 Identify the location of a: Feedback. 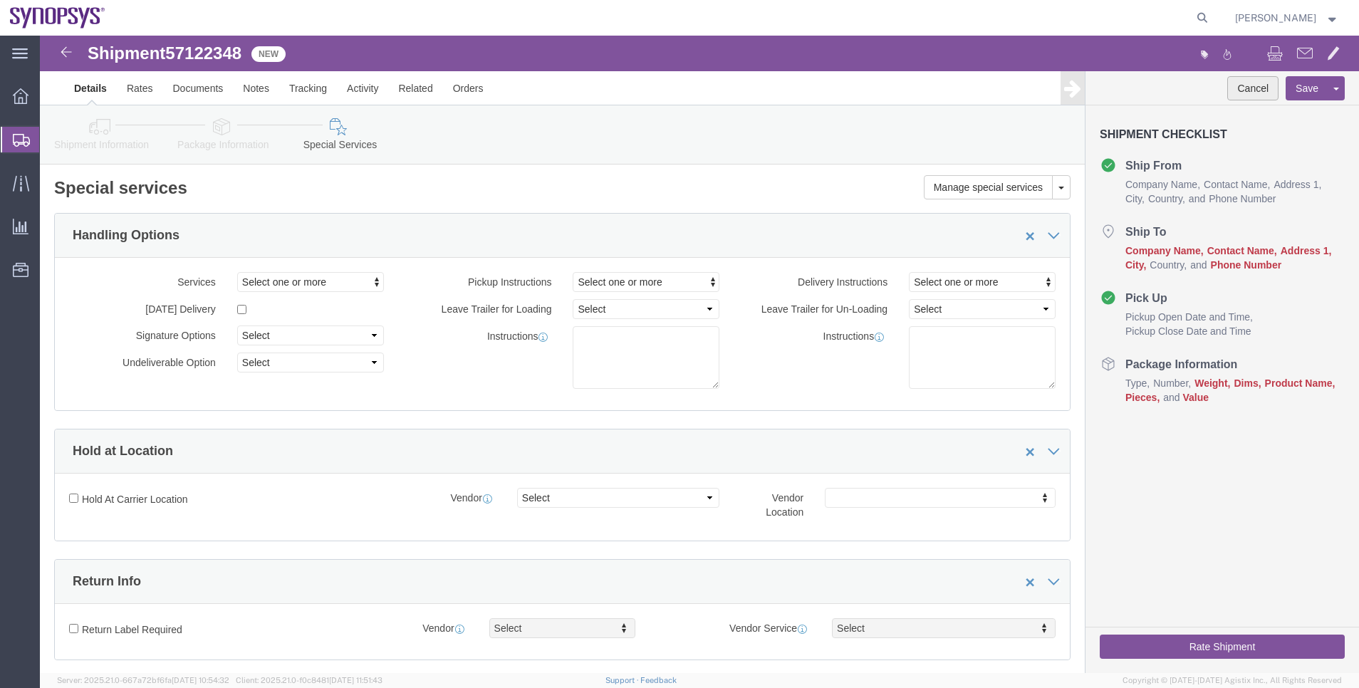
(658, 680).